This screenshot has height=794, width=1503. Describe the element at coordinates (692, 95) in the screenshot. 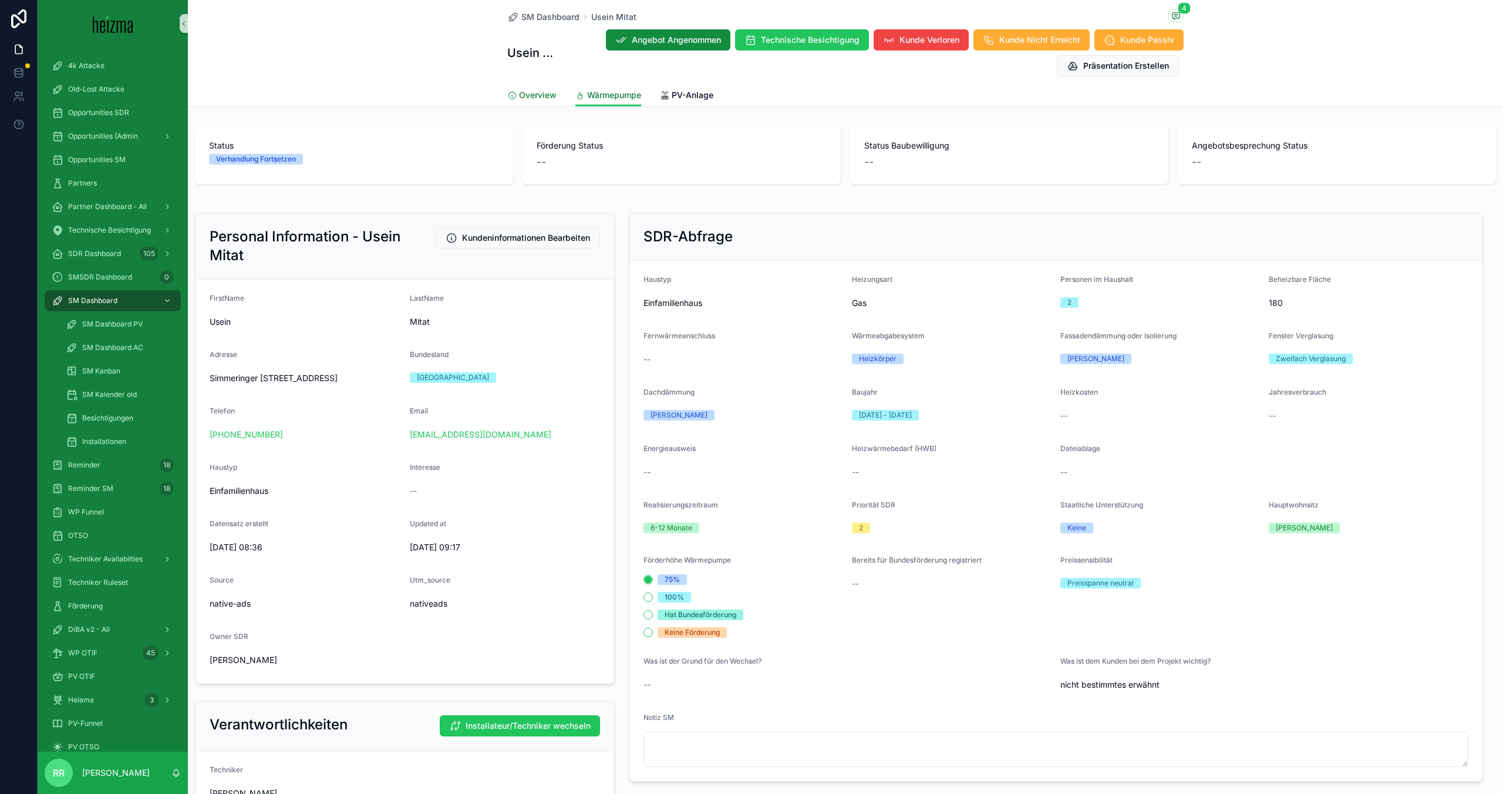

I see `span: PV-Anlage` at that location.